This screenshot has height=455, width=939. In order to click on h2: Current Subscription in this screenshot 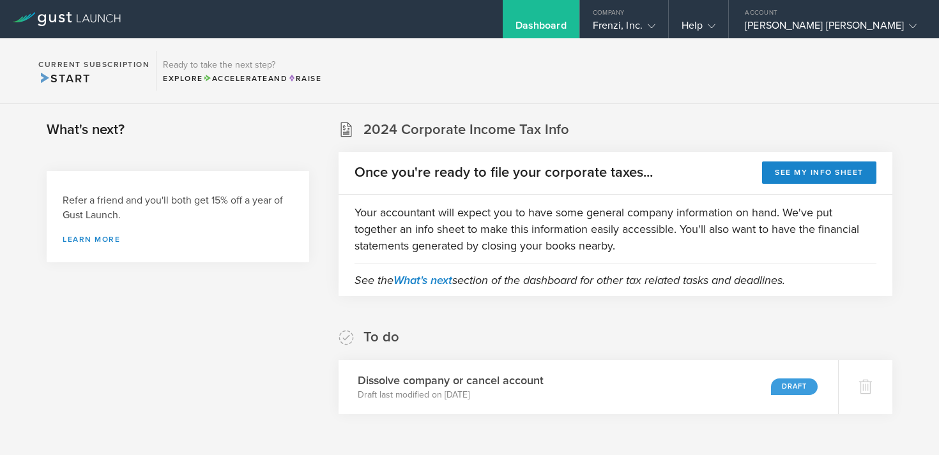, I will do `click(94, 64)`.